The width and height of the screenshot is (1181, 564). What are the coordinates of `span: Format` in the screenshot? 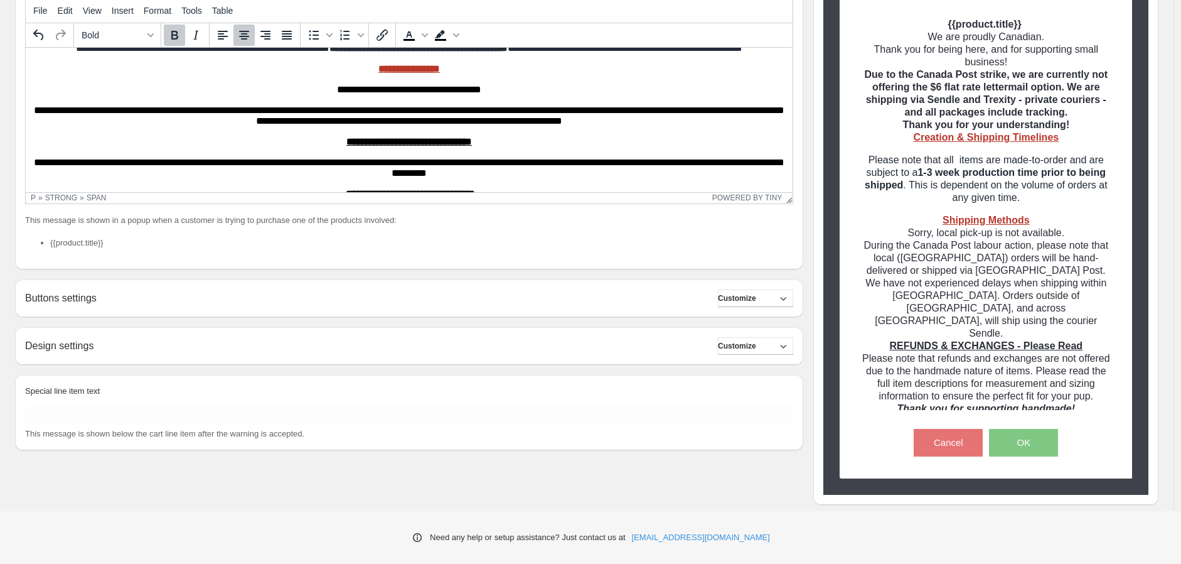 It's located at (158, 11).